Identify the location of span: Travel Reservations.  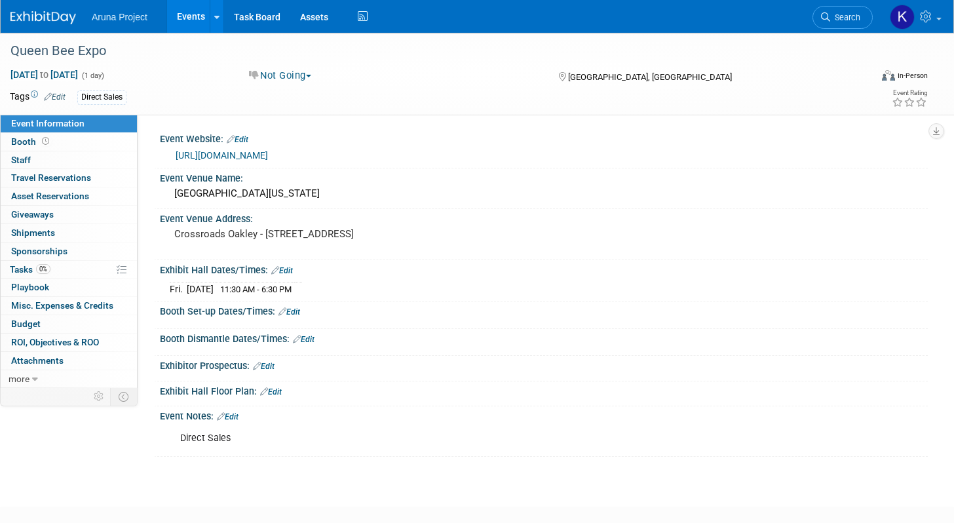
(51, 178).